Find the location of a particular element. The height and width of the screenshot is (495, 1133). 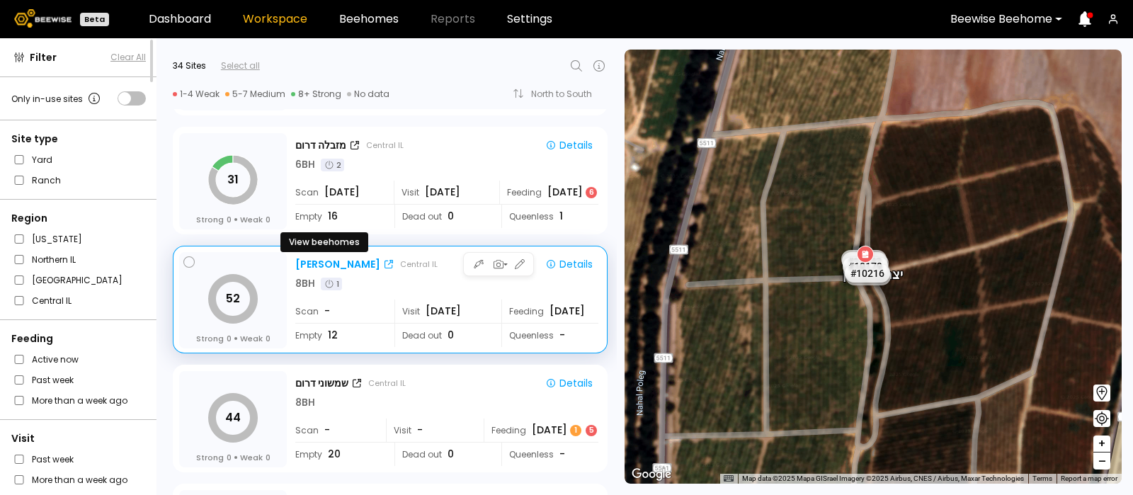

a: Workspace is located at coordinates (275, 19).